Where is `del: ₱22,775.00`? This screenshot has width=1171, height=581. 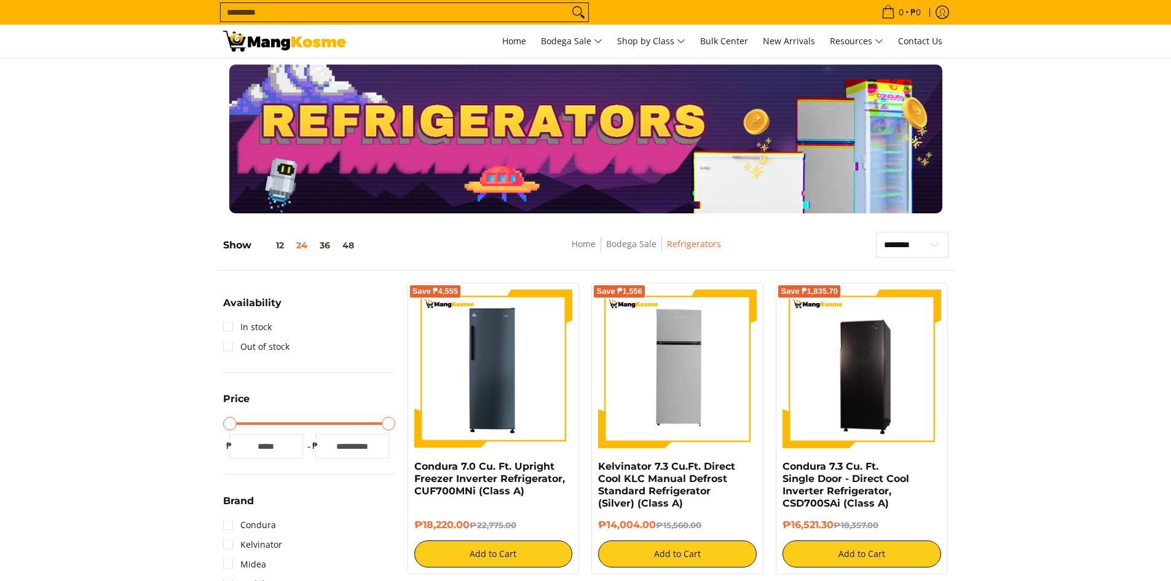 del: ₱22,775.00 is located at coordinates (493, 525).